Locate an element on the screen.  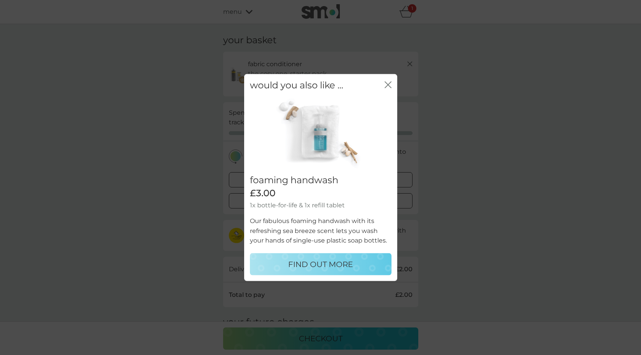
p: Our fabulous foaming handwash with its refreshing sea breeze scent lets you wash your hands of si... is located at coordinates (320, 231).